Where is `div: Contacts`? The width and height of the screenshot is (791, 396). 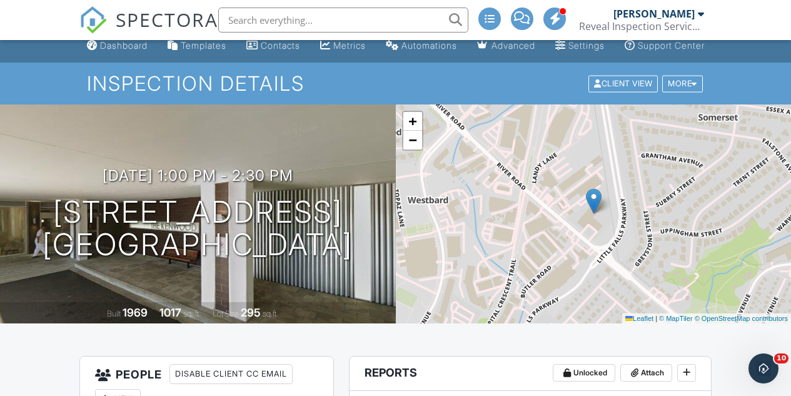 div: Contacts is located at coordinates (280, 45).